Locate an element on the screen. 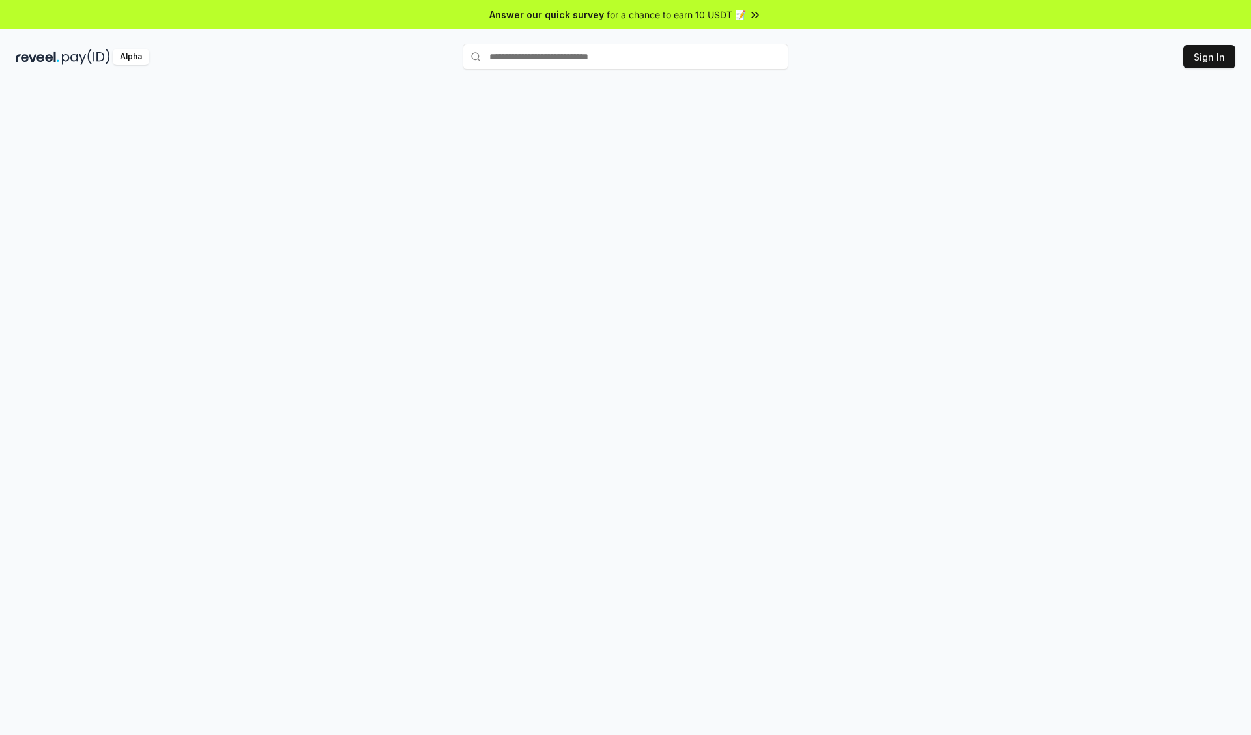 The height and width of the screenshot is (735, 1251). button: Sign In is located at coordinates (1209, 57).